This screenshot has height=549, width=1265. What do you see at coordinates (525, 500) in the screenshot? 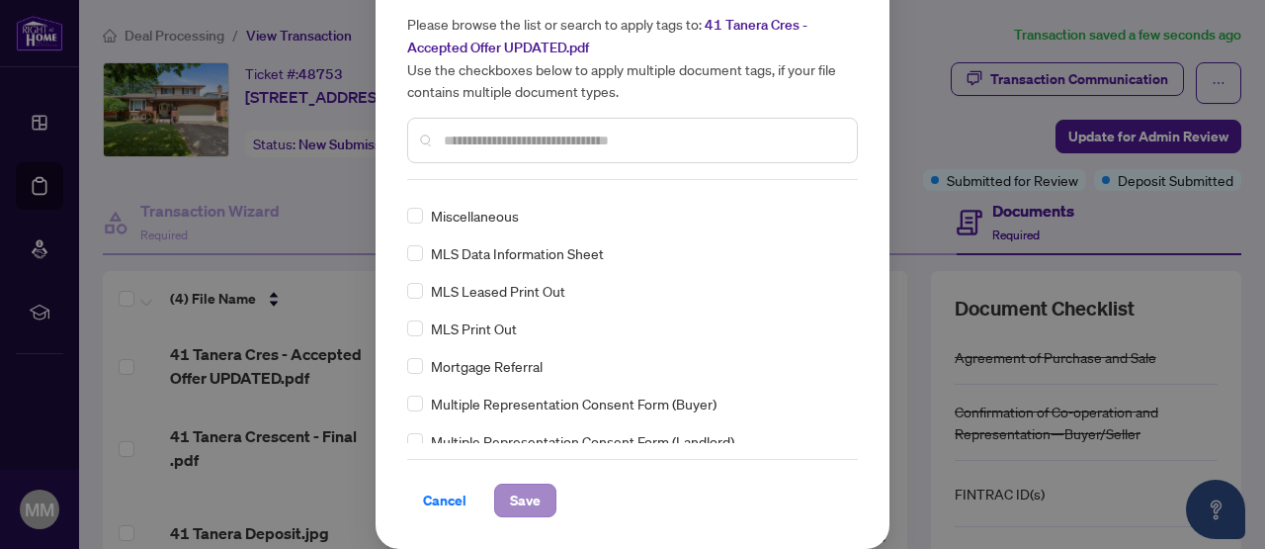
I see `button: Save` at bounding box center [525, 500].